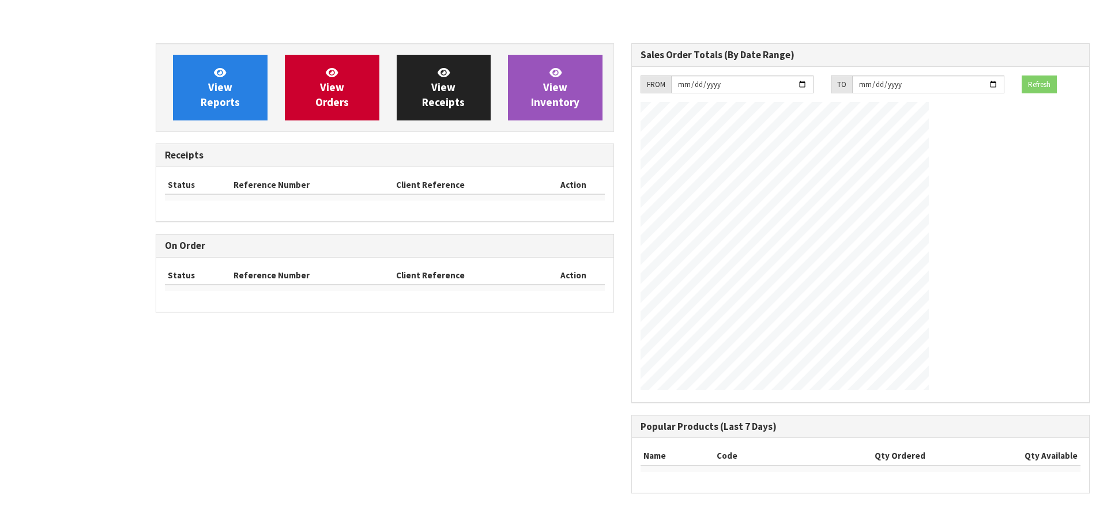 This screenshot has height=525, width=1107. I want to click on th: Qty Ordered, so click(855, 456).